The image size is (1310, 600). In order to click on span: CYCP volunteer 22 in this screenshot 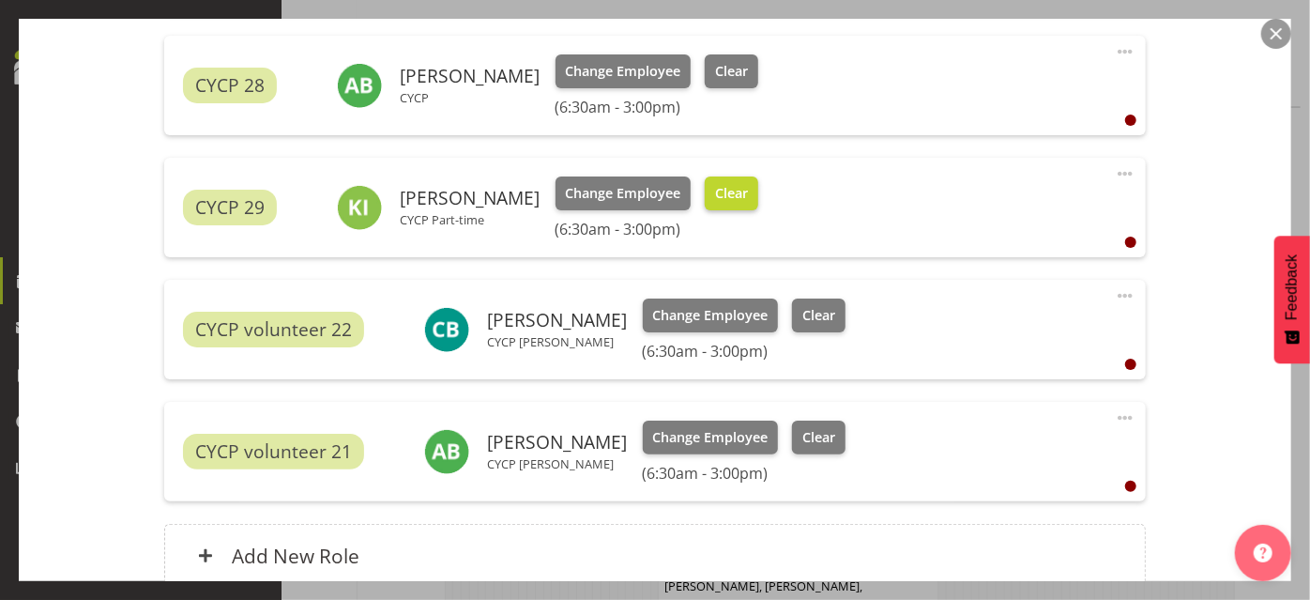, I will do `click(273, 329)`.